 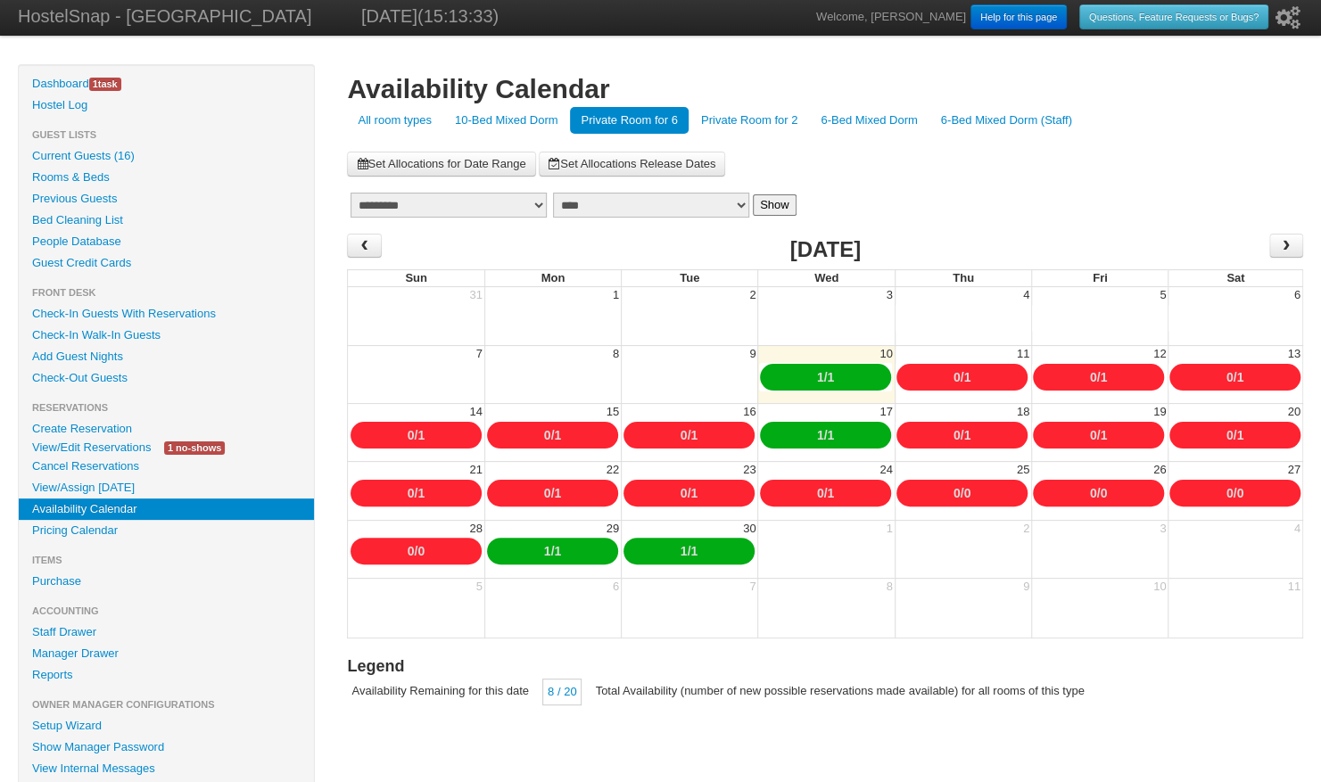 I want to click on span: 1, so click(x=95, y=84).